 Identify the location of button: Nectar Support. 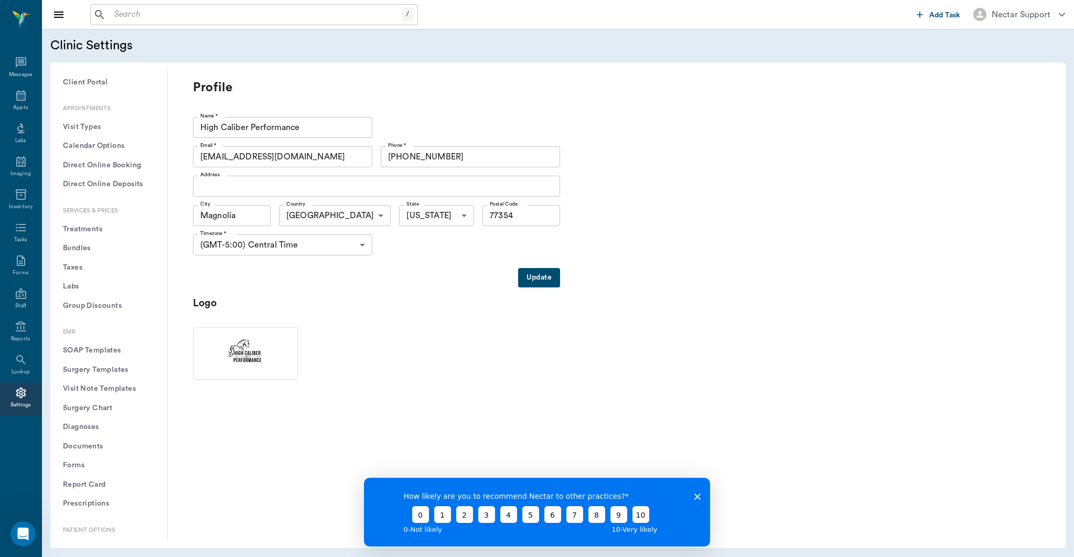
(1018, 14).